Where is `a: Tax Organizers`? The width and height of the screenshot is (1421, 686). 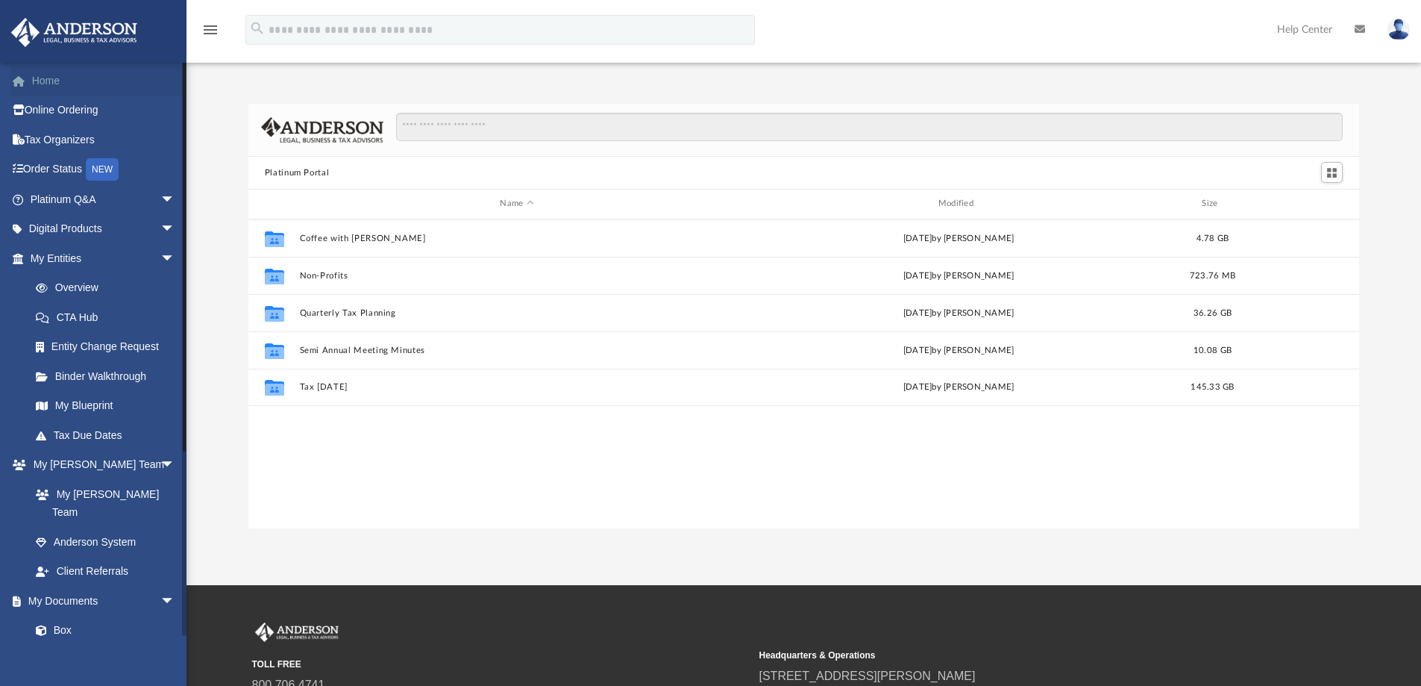 a: Tax Organizers is located at coordinates (104, 140).